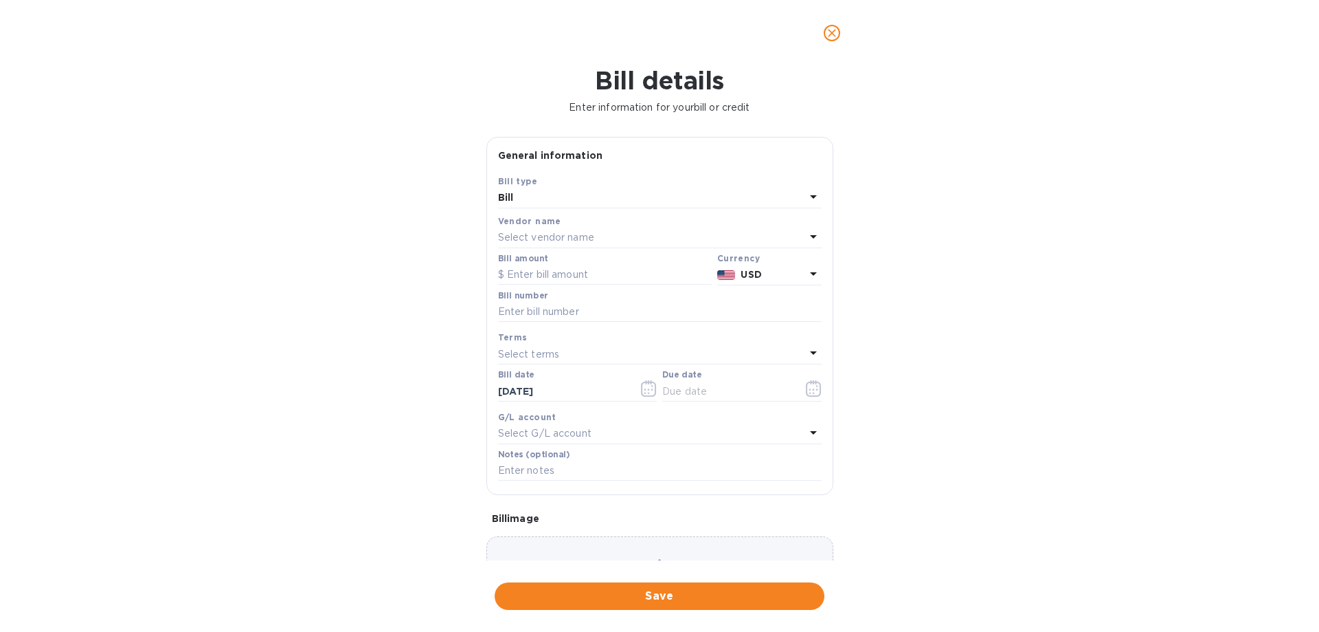 The width and height of the screenshot is (1319, 632). Describe the element at coordinates (739, 258) in the screenshot. I see `b: Currency` at that location.